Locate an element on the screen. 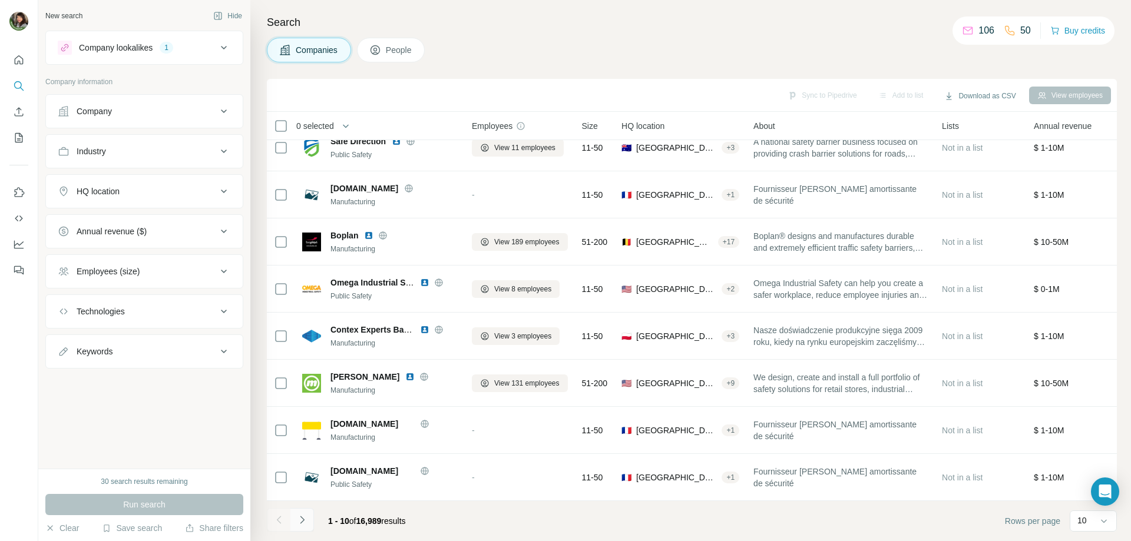 The width and height of the screenshot is (1131, 541). img: Avatar is located at coordinates (19, 21).